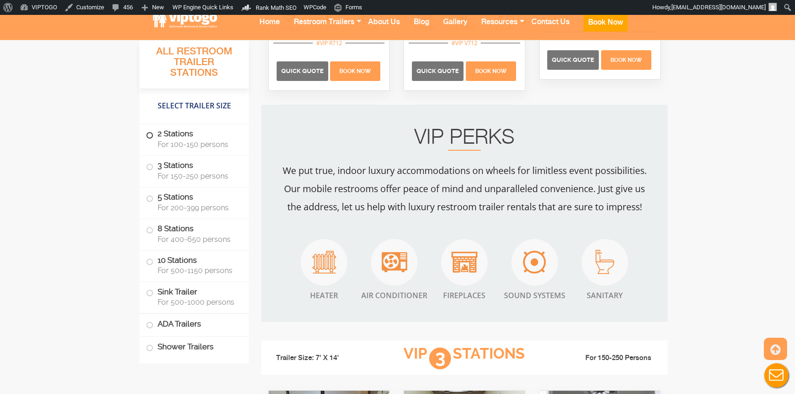 The image size is (795, 394). Describe the element at coordinates (440, 358) in the screenshot. I see `span: 3` at that location.